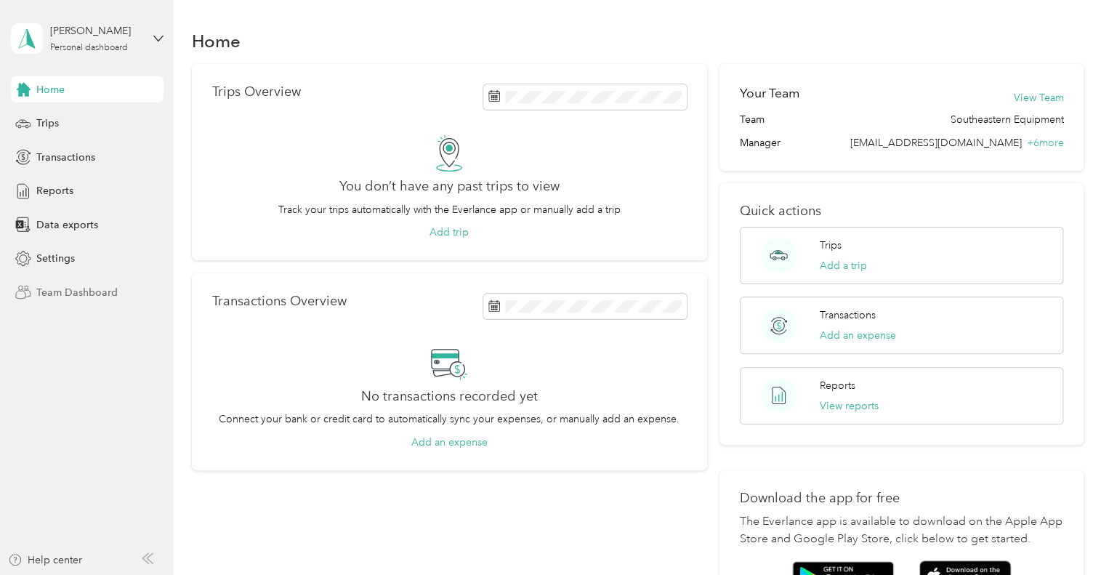 This screenshot has width=1109, height=575. I want to click on p: Connect your bank or credit card to automatically sync your expenses, or manually add an expense., so click(449, 419).